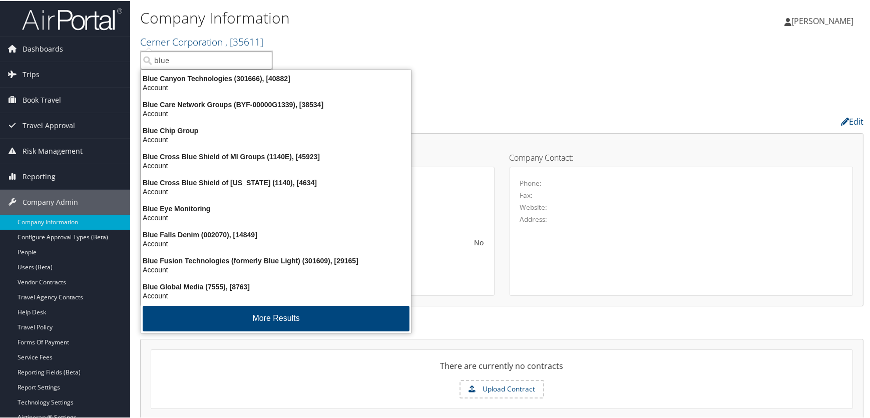 The width and height of the screenshot is (870, 418). What do you see at coordinates (50, 201) in the screenshot?
I see `span: Company Admin` at bounding box center [50, 201].